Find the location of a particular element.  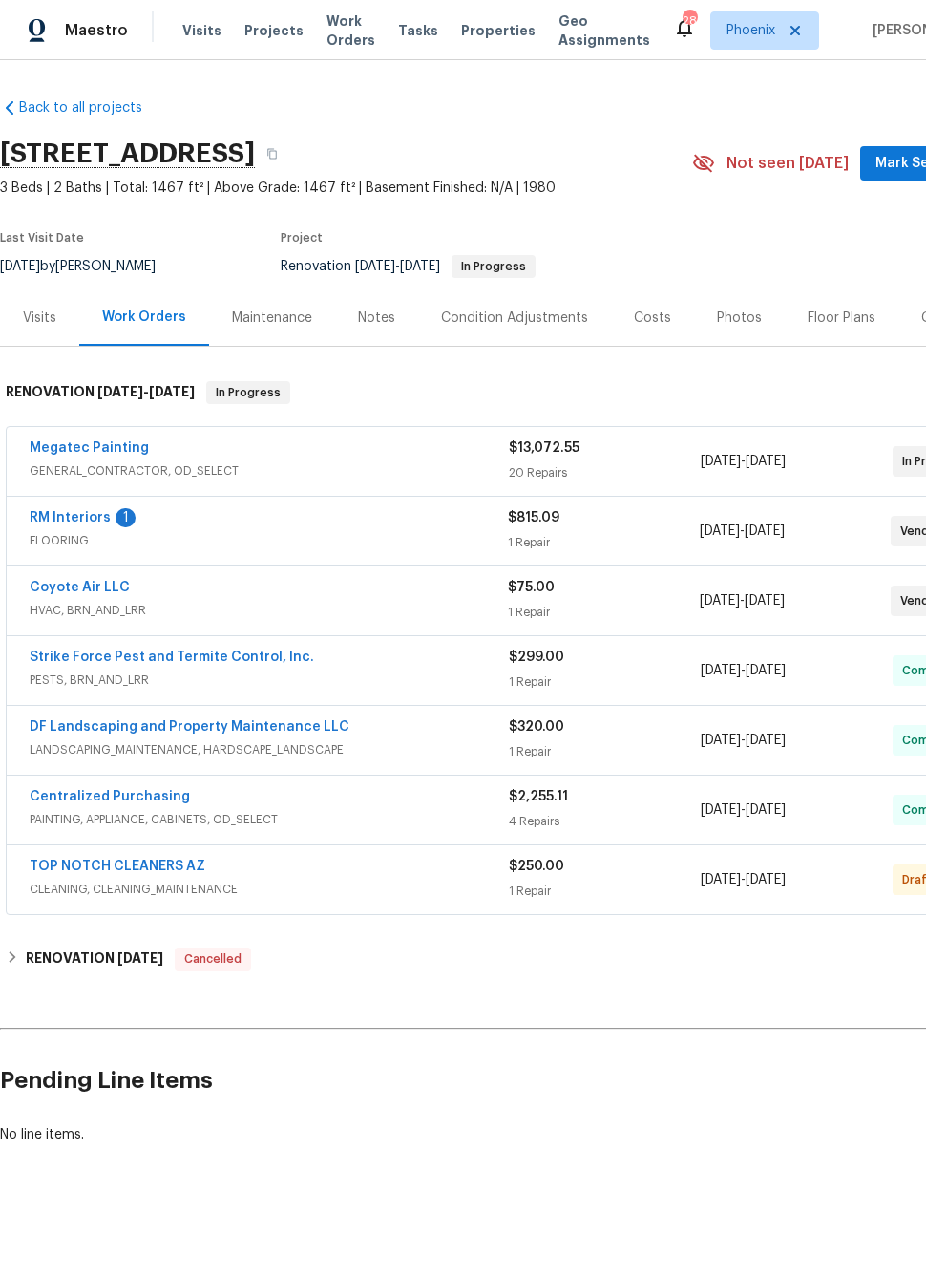

button: Copy Address is located at coordinates (272, 154).